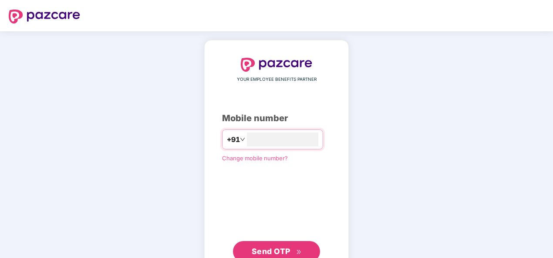  I want to click on span: Send OTP, so click(271, 252).